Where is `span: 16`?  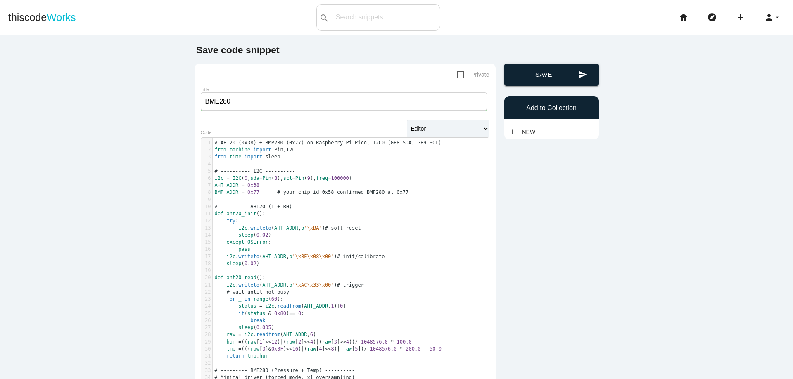
span: 16 is located at coordinates (295, 349).